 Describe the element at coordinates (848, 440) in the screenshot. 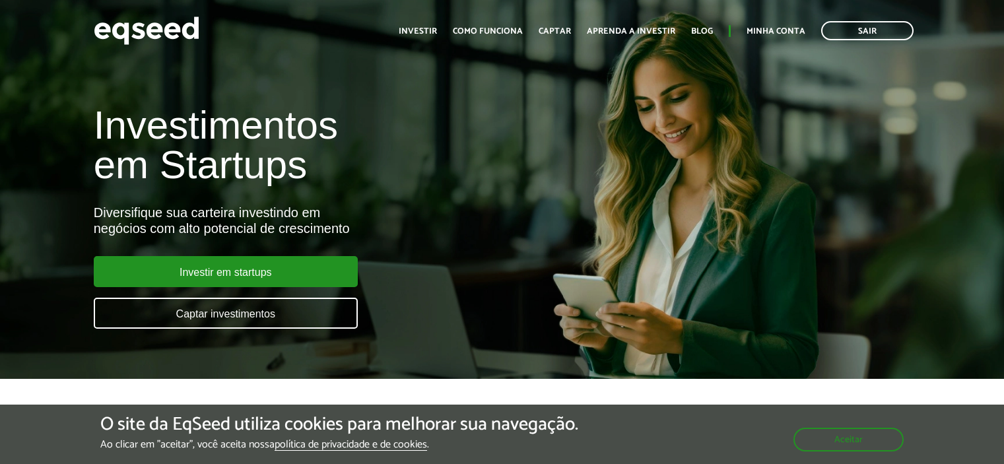

I see `button: Aceitar` at that location.